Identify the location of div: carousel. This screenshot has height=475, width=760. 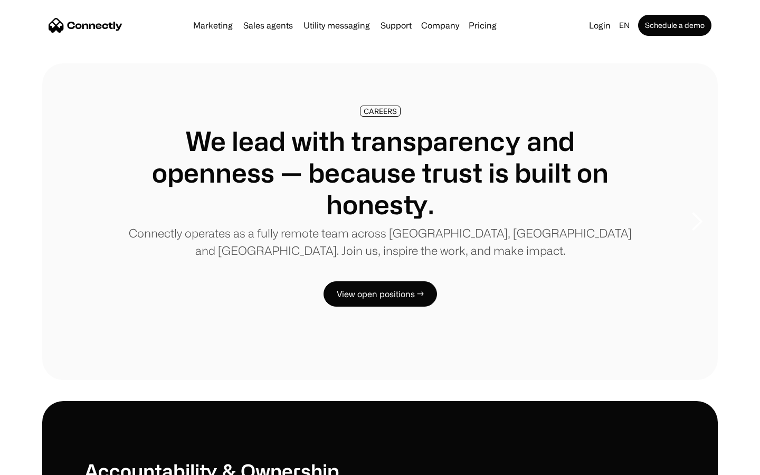
(380, 222).